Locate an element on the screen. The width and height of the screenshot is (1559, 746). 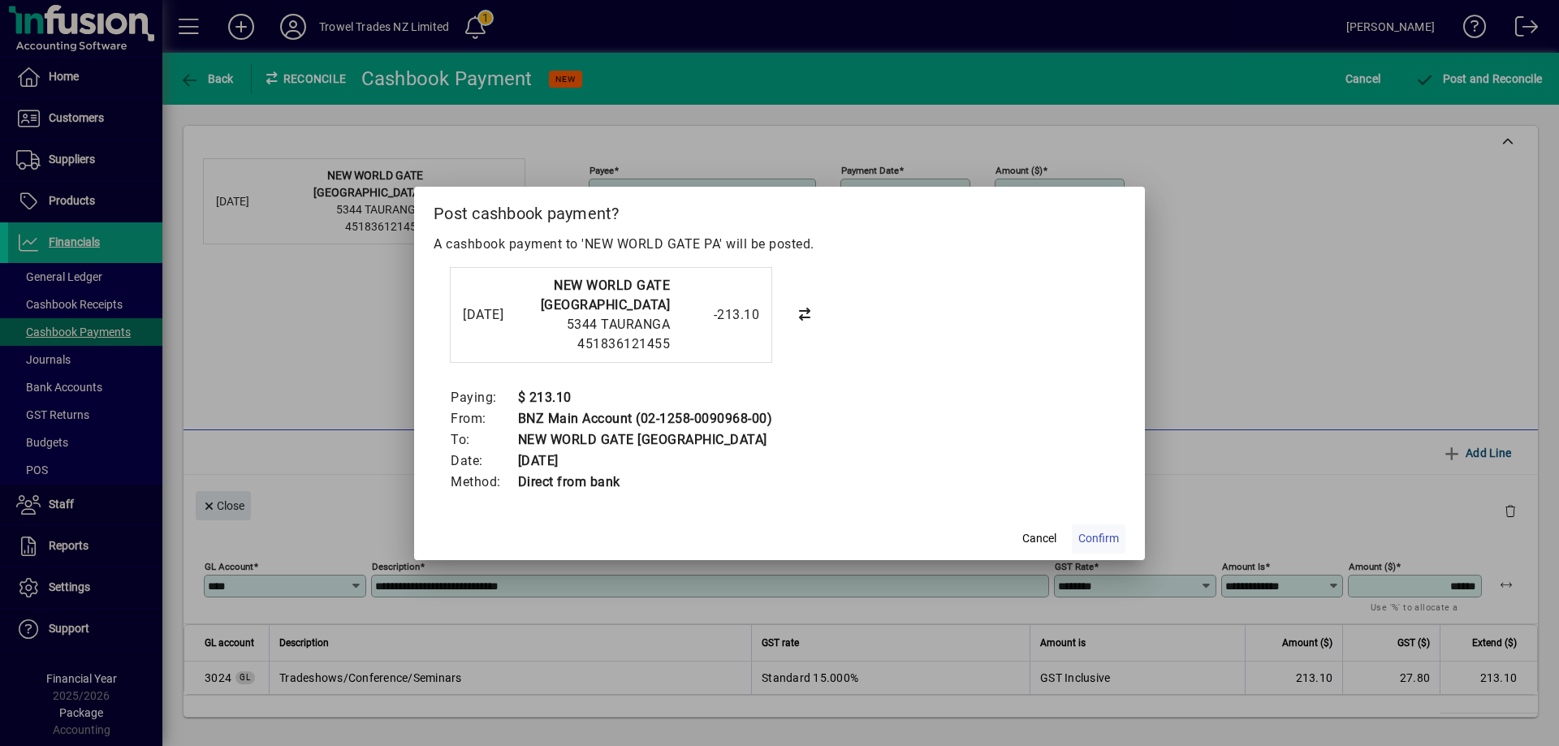
span: Confirm is located at coordinates (1099, 538).